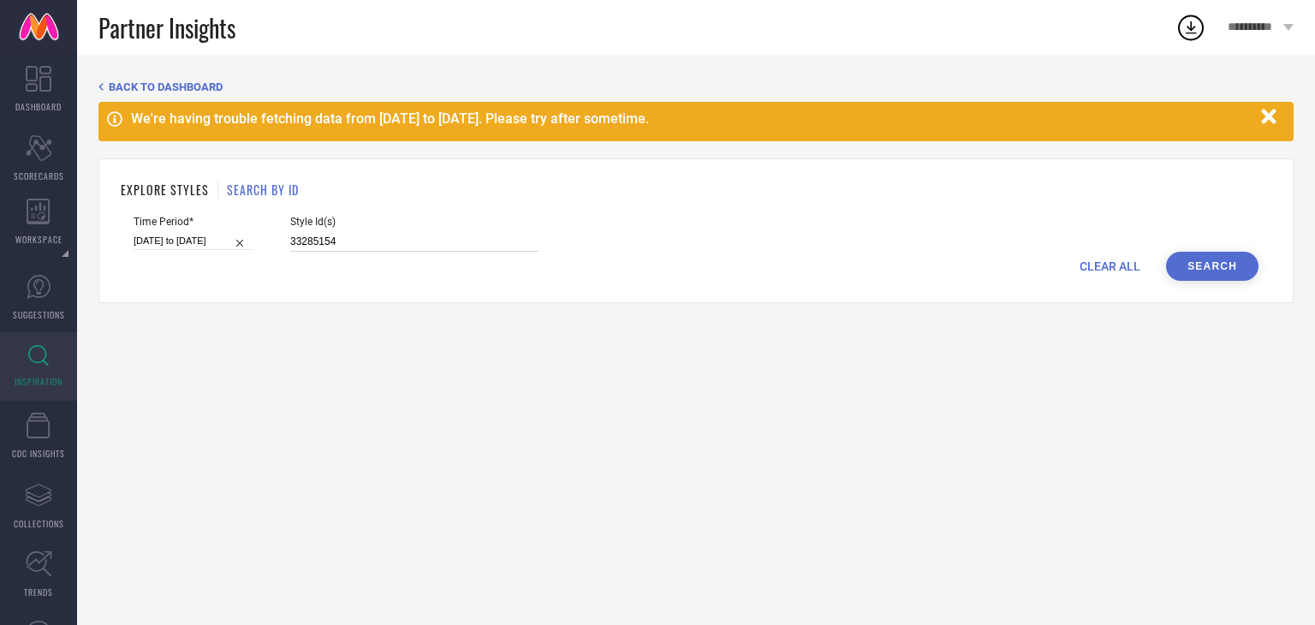 Image resolution: width=1315 pixels, height=625 pixels. What do you see at coordinates (193, 241) in the screenshot?
I see `input: Select time period` at bounding box center [193, 241].